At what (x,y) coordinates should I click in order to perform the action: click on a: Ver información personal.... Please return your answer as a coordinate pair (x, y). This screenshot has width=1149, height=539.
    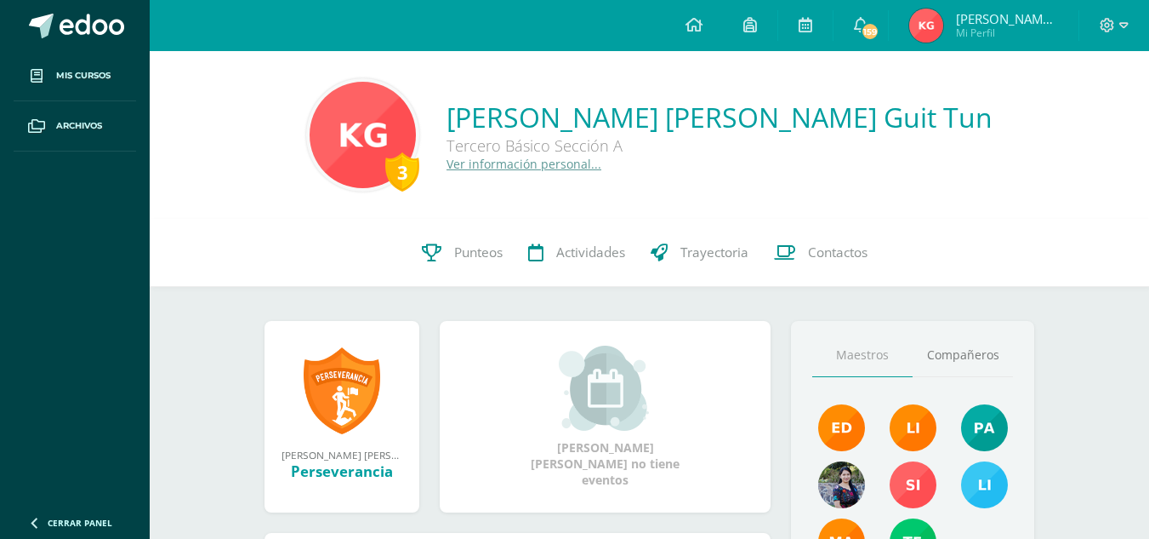
    Looking at the image, I should click on (524, 163).